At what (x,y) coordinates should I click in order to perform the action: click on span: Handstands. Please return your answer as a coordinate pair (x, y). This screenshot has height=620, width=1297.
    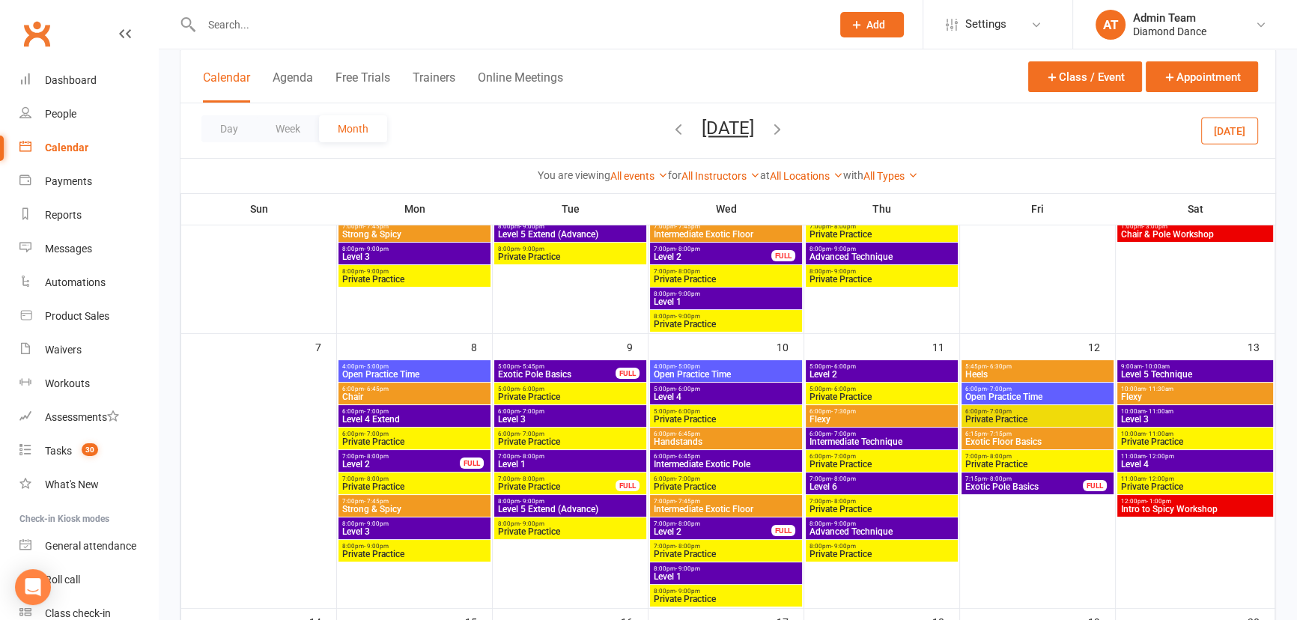
    Looking at the image, I should click on (725, 442).